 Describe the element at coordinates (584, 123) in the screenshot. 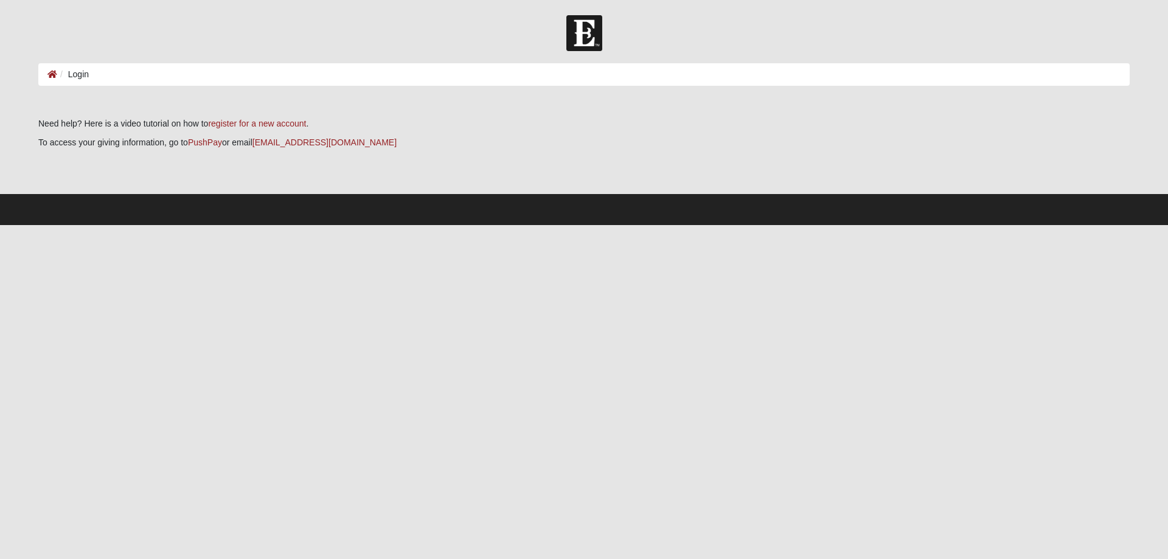

I see `p: Need help? Here is a video tutorial on how to .` at that location.